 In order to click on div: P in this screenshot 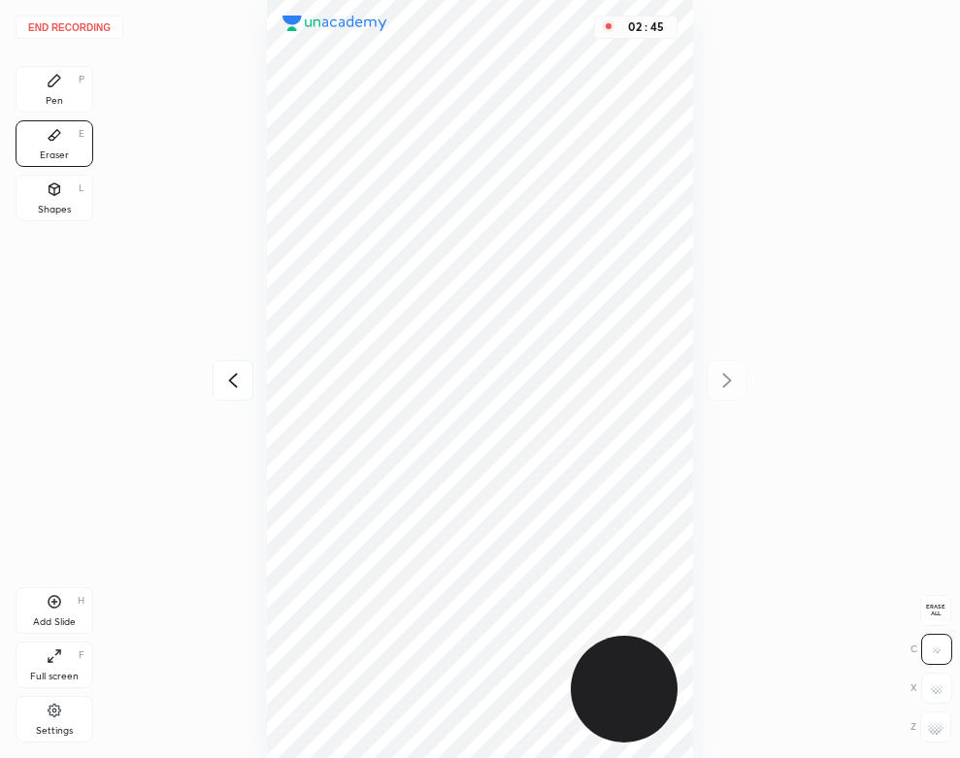, I will do `click(82, 80)`.